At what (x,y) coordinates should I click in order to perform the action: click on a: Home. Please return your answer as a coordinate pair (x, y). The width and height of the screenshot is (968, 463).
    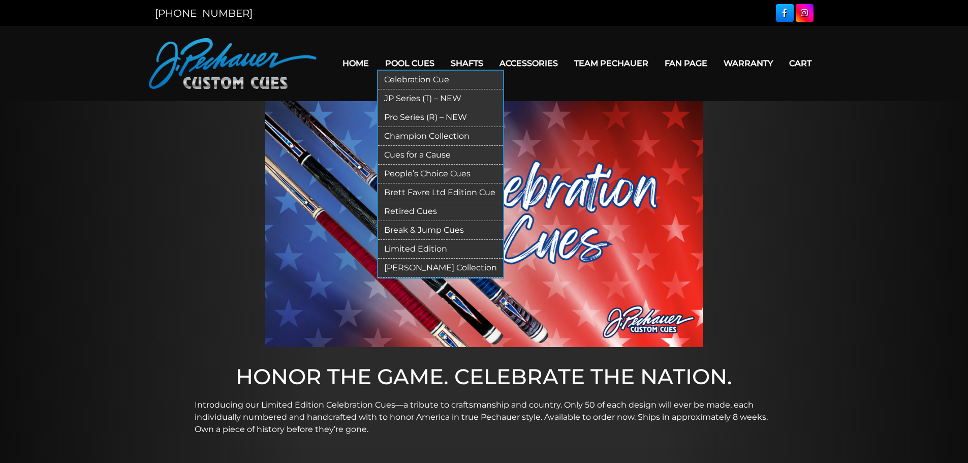
    Looking at the image, I should click on (356, 63).